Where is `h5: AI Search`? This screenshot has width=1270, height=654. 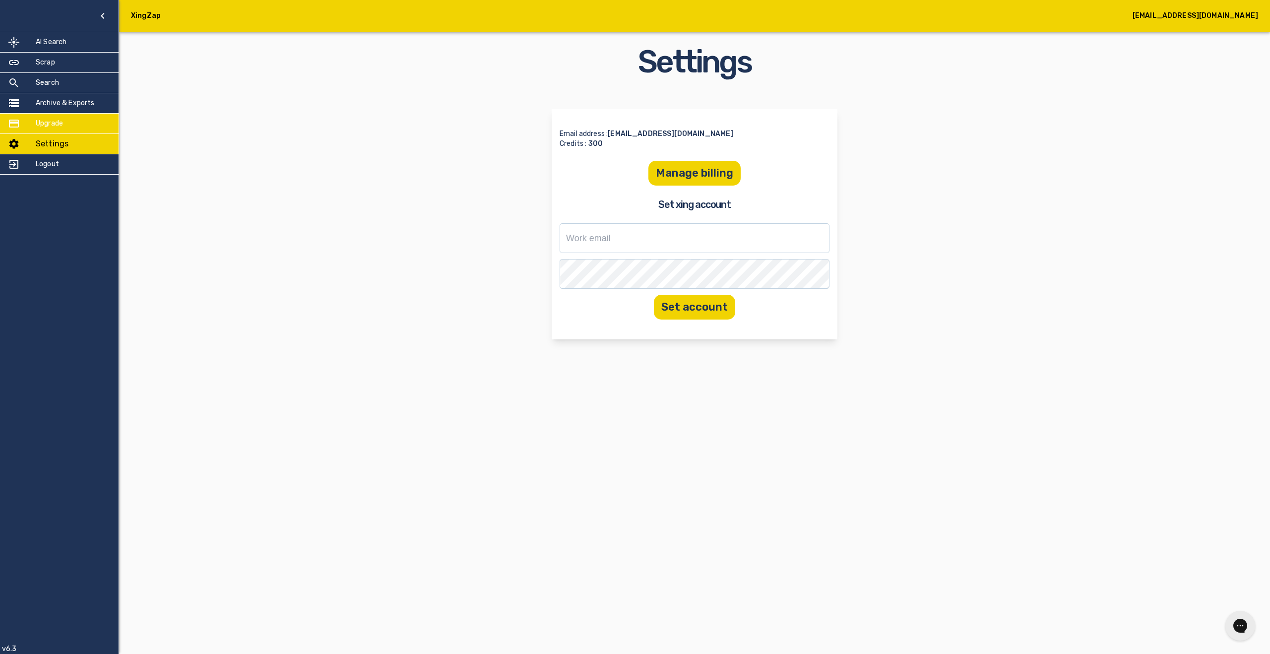
h5: AI Search is located at coordinates (51, 42).